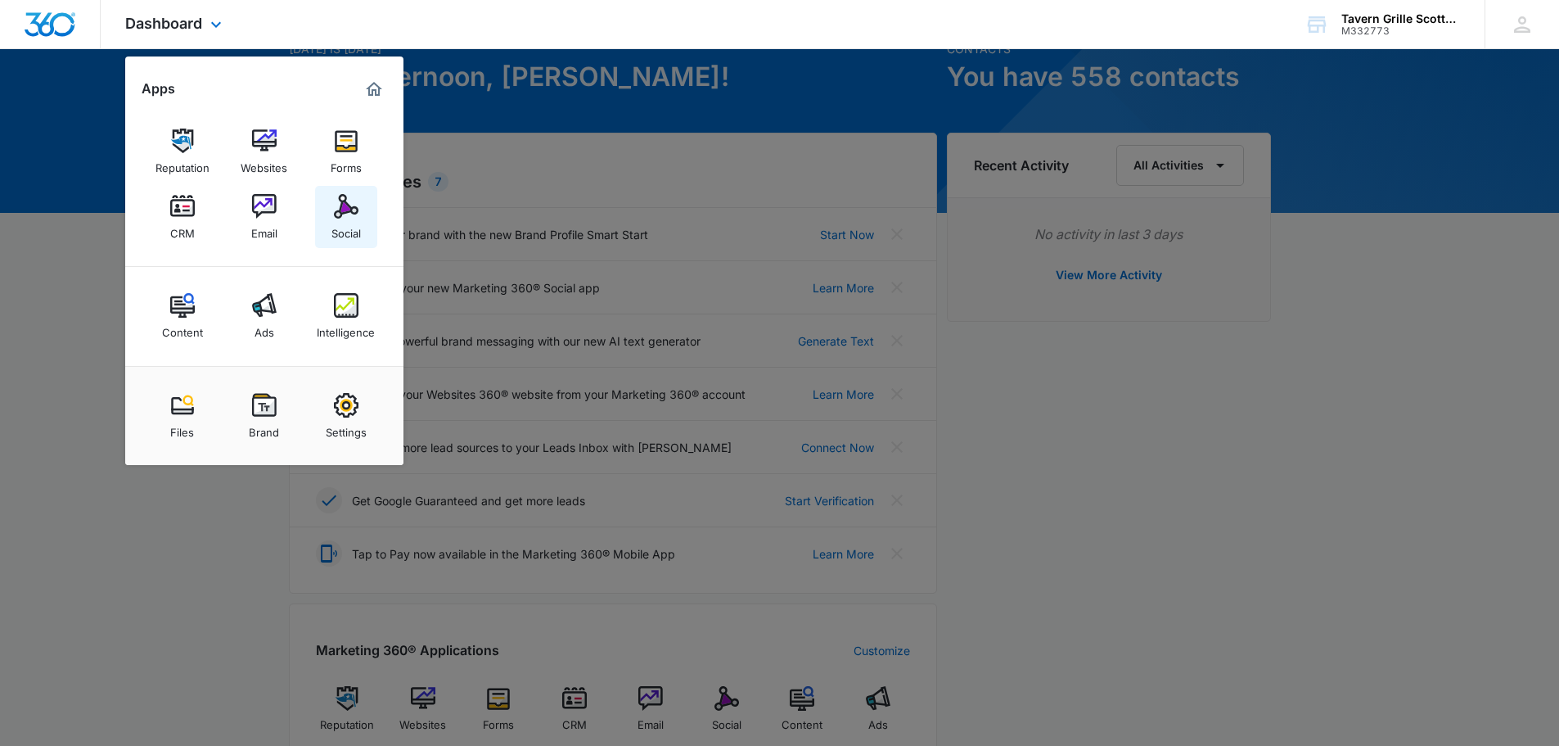  What do you see at coordinates (264, 164) in the screenshot?
I see `div: Websites` at bounding box center [264, 164].